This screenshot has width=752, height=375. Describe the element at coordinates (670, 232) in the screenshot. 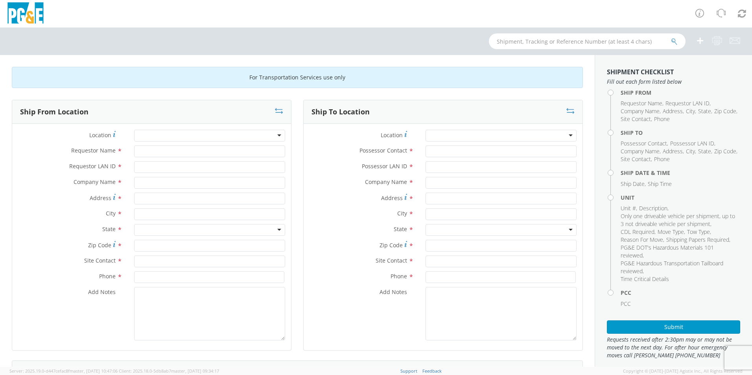

I see `span: Move Type` at that location.